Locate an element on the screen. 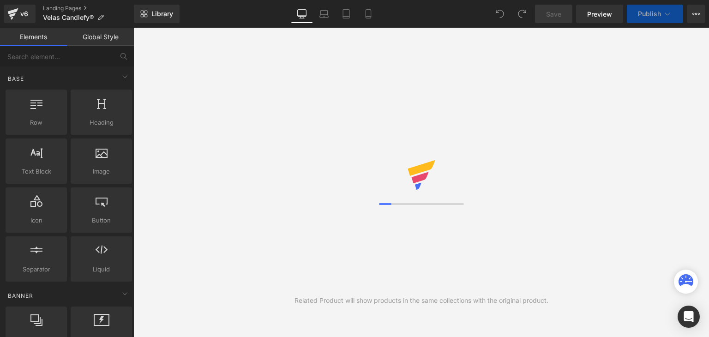  div: v6 is located at coordinates (24, 14).